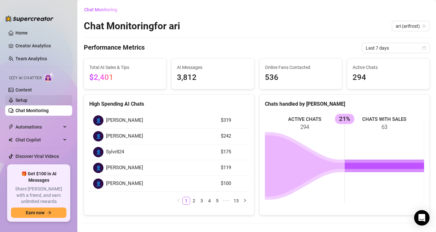 The image size is (436, 232). I want to click on span: Online Fans Contacted, so click(301, 67).